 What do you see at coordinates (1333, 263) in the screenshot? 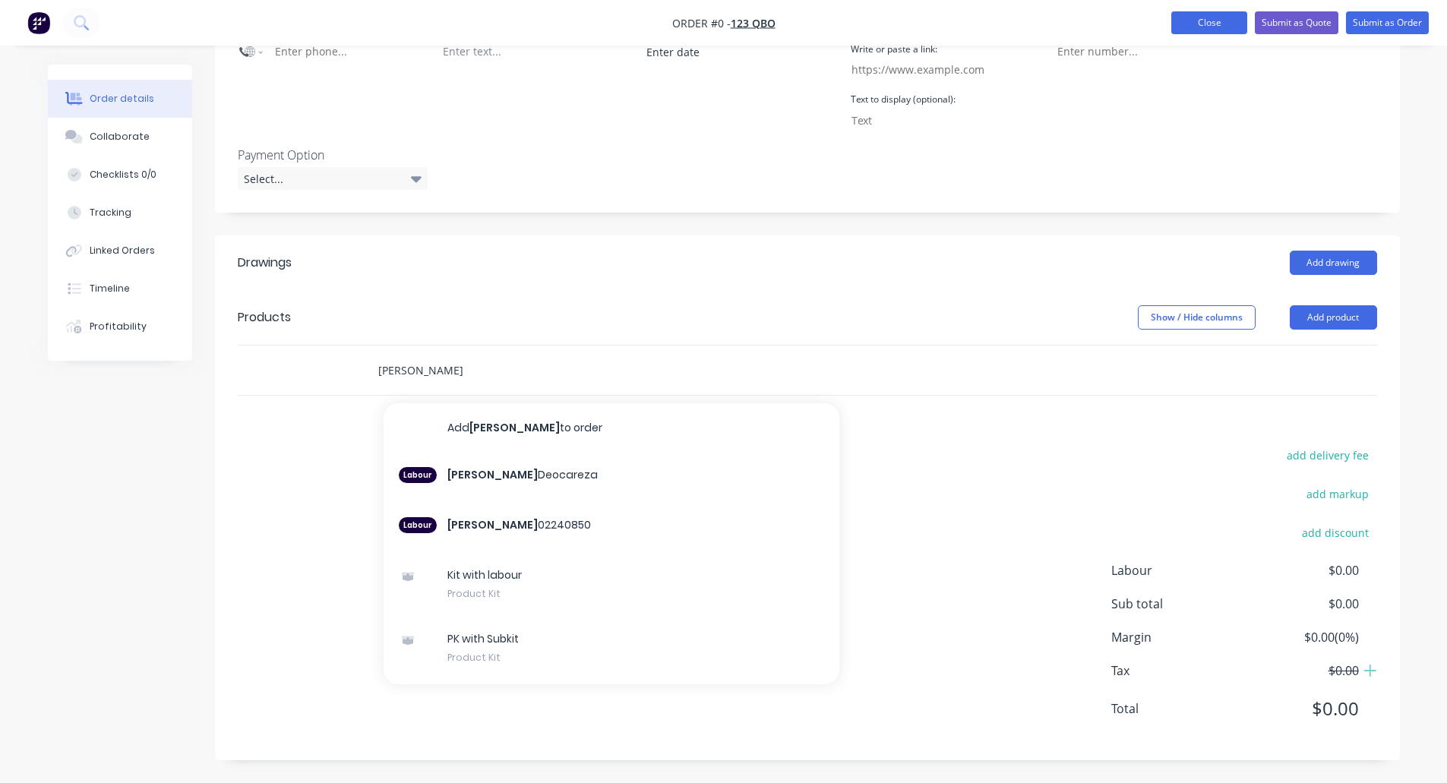
I see `button: Add drawing` at bounding box center [1333, 263].